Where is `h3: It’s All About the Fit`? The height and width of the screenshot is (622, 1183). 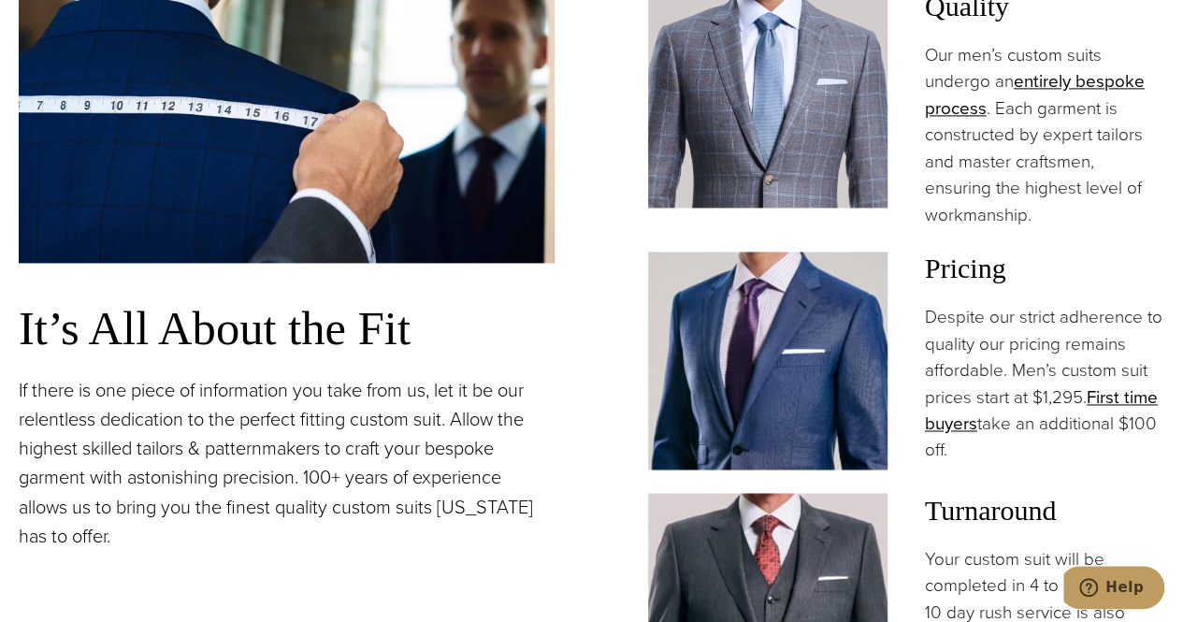
h3: It’s All About the Fit is located at coordinates (286, 328).